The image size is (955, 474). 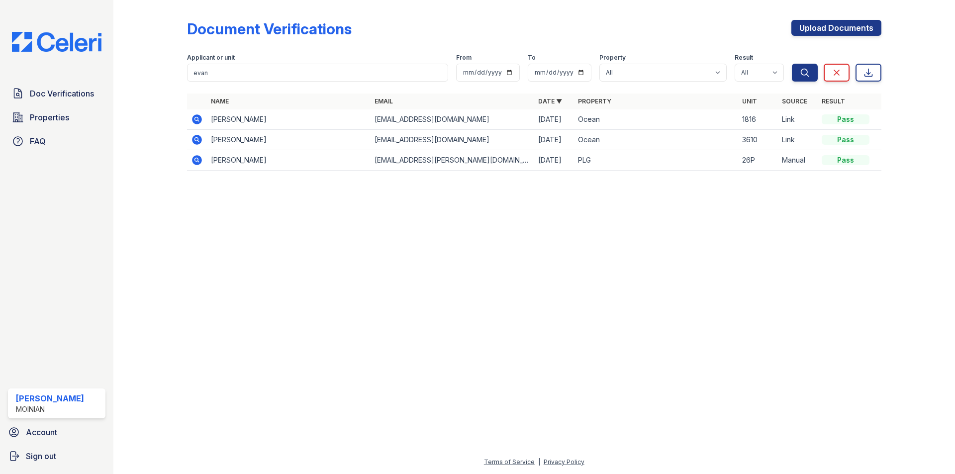 I want to click on div: Document Verifications, so click(x=269, y=29).